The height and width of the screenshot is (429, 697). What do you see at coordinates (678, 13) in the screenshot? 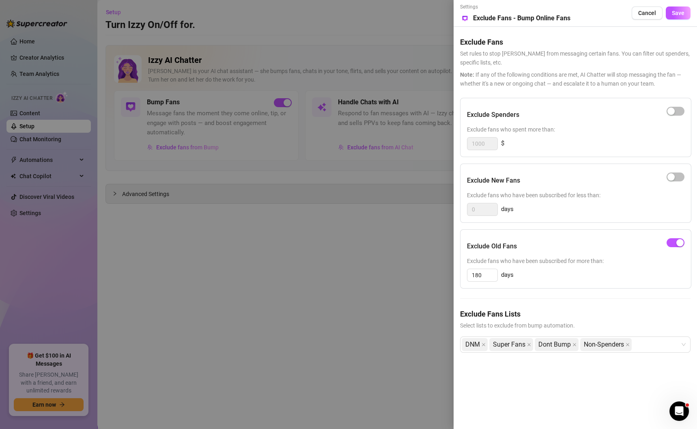
I see `button: Save` at bounding box center [678, 13].